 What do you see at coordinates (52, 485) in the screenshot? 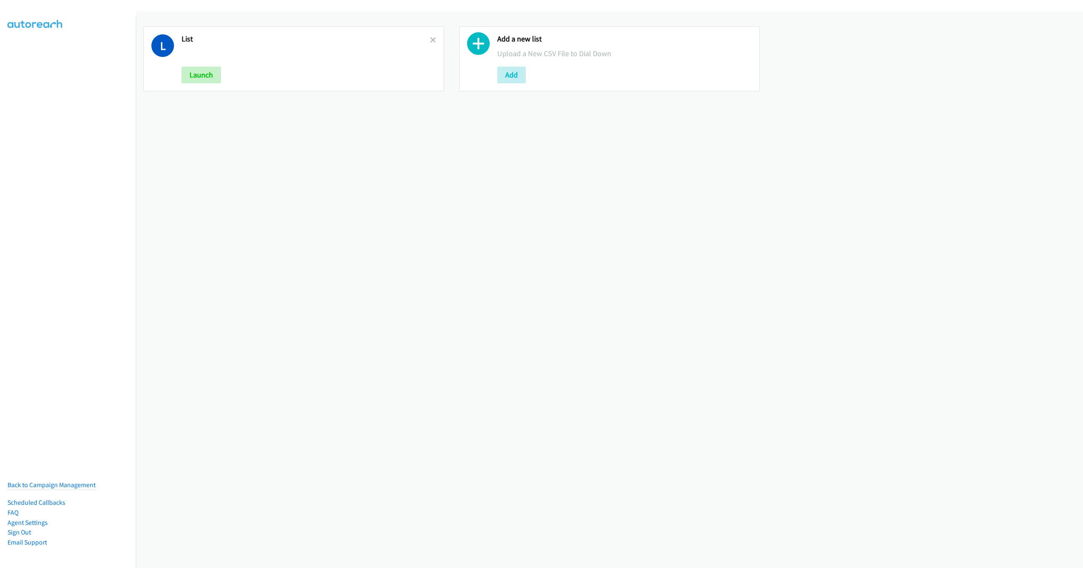
I see `a: Back to Campaign Management` at bounding box center [52, 485].